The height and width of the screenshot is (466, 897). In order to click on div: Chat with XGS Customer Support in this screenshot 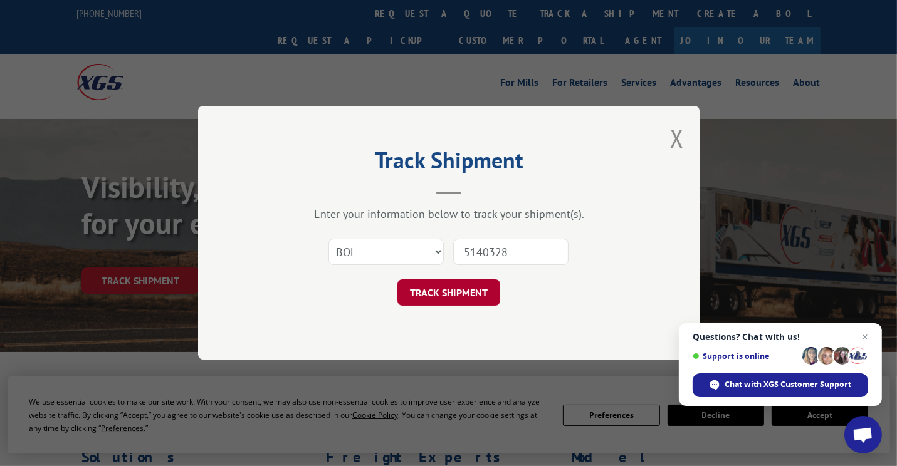, I will do `click(780, 385)`.